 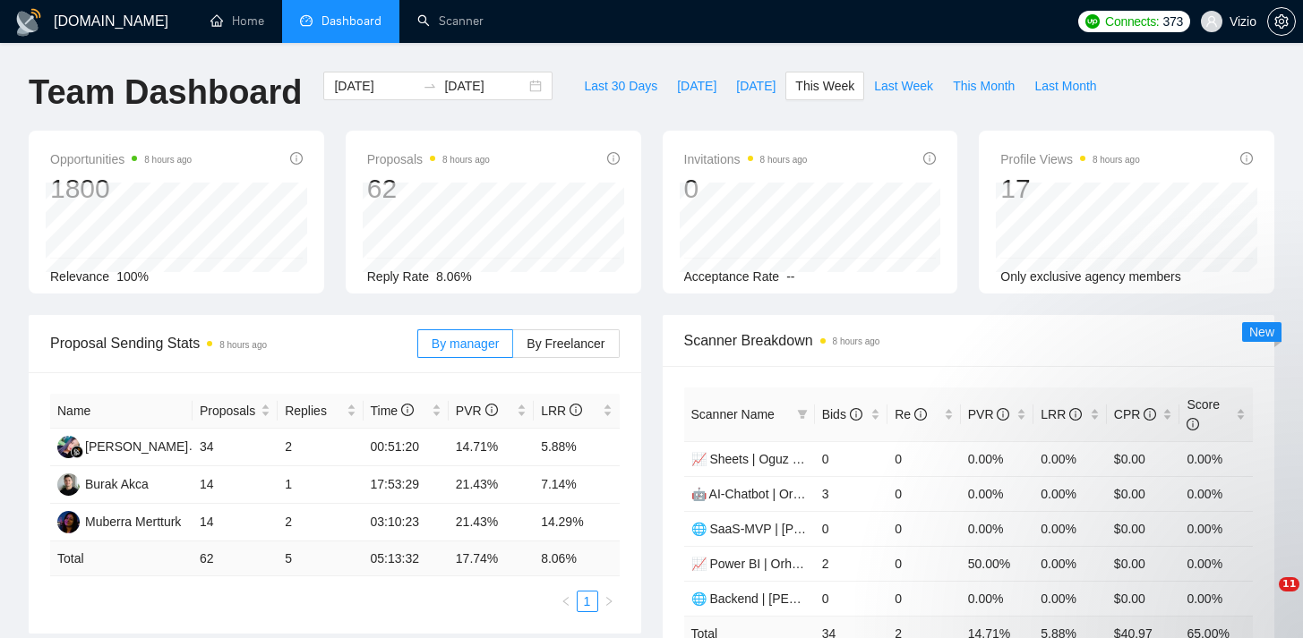 What do you see at coordinates (576, 559) in the screenshot?
I see `td: 8.06 %` at bounding box center [576, 559].